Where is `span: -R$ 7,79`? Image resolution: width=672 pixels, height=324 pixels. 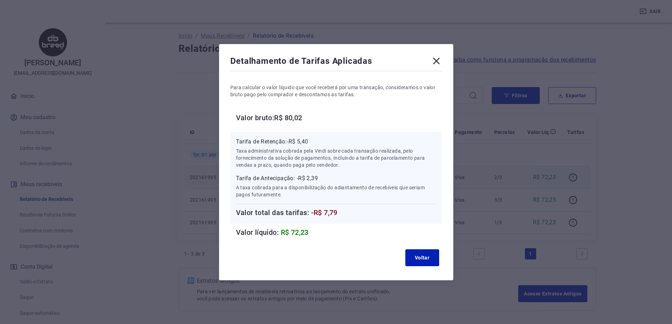
span: -R$ 7,79 is located at coordinates (324, 213).